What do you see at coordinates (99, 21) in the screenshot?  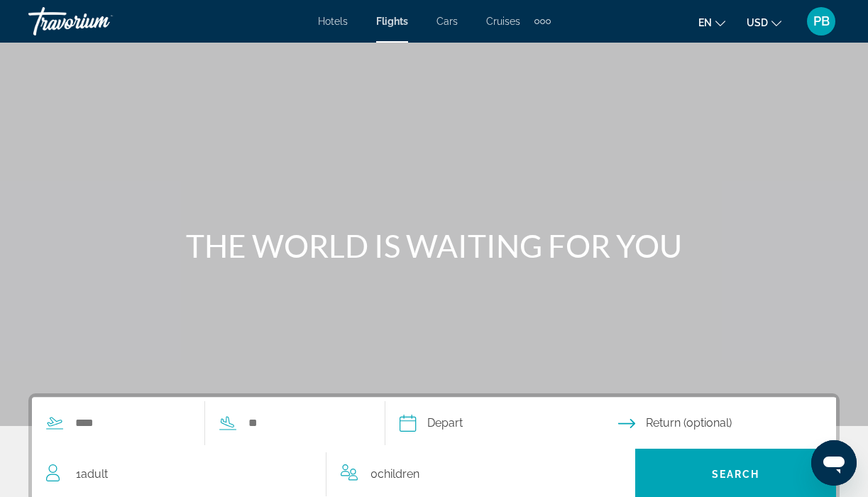 I see `a: Travorium` at bounding box center [99, 21].